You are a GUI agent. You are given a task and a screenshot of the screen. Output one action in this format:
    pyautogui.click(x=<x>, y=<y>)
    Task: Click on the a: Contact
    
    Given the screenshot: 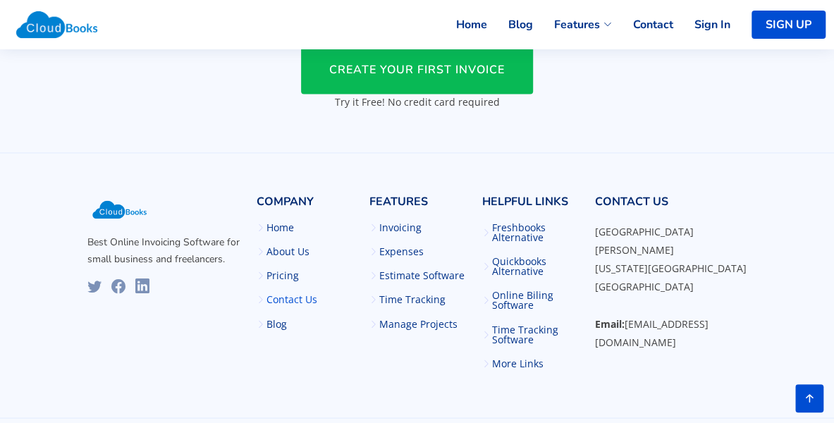 What is the action you would take?
    pyautogui.click(x=642, y=25)
    